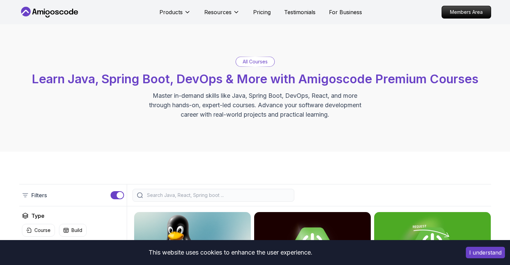 The image size is (510, 265). What do you see at coordinates (73, 230) in the screenshot?
I see `button: Build` at bounding box center [73, 230].